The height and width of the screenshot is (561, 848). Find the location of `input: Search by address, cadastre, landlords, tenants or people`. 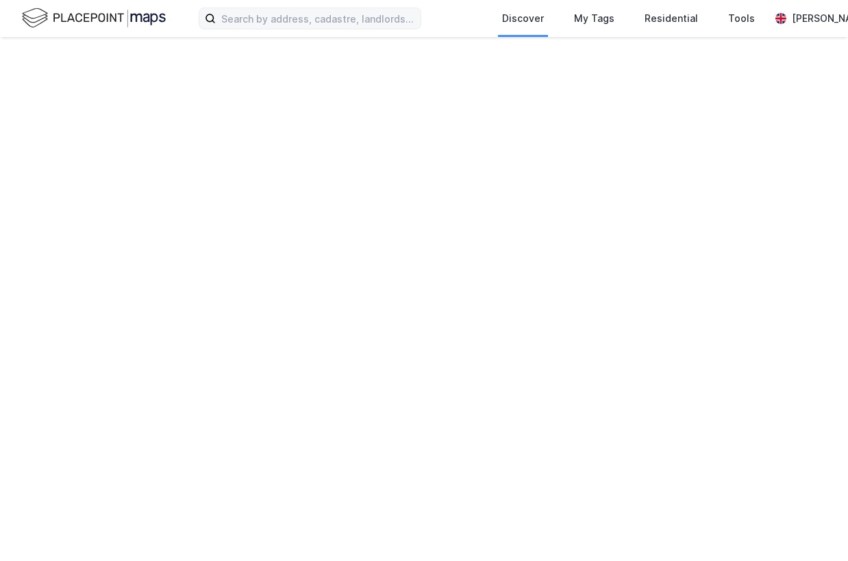

input: Search by address, cadastre, landlords, tenants or people is located at coordinates (318, 18).